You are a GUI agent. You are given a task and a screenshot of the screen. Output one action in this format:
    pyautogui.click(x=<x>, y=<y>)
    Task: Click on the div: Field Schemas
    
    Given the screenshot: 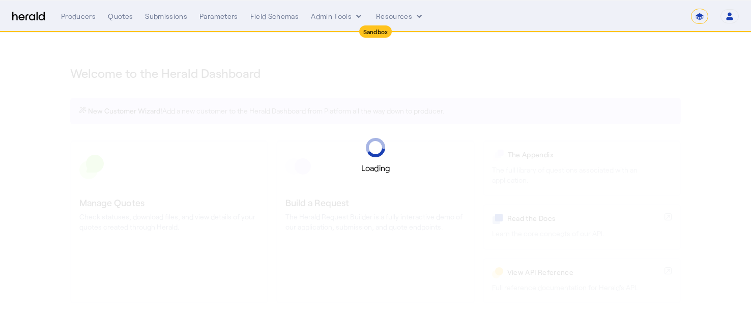 What is the action you would take?
    pyautogui.click(x=275, y=16)
    